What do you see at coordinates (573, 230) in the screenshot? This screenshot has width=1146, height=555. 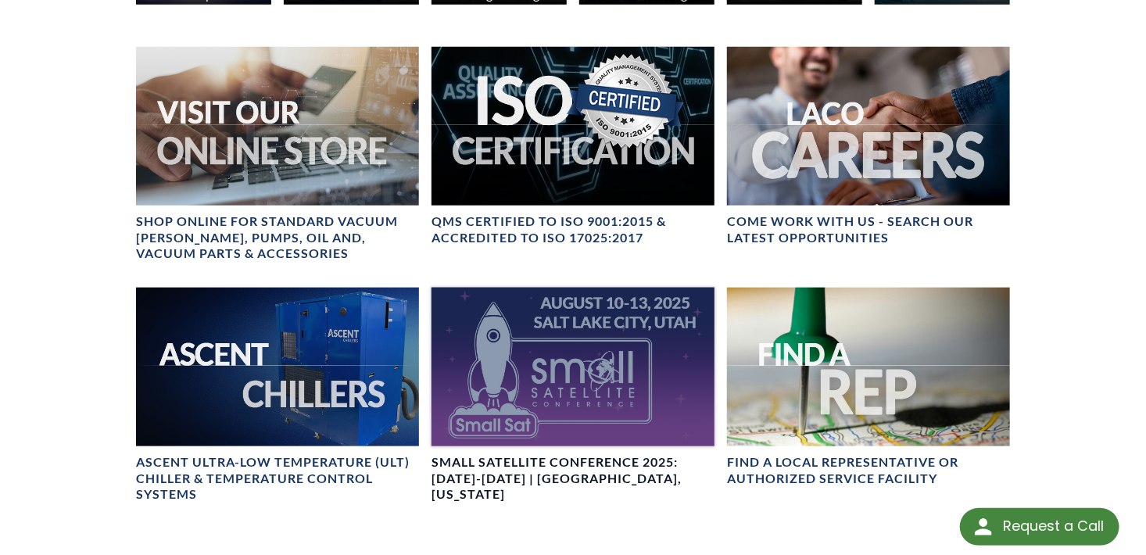 I see `h4: QMS CERTIFIED to ISO 9001:2015 & Accredited to ISO 17025:2017` at bounding box center [573, 230].